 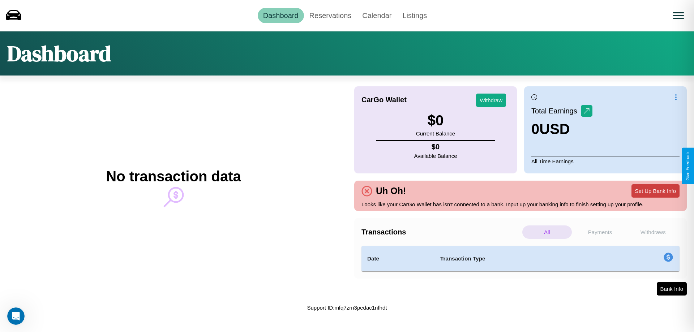 What do you see at coordinates (436, 120) in the screenshot?
I see `h3: $ 0` at bounding box center [436, 120].